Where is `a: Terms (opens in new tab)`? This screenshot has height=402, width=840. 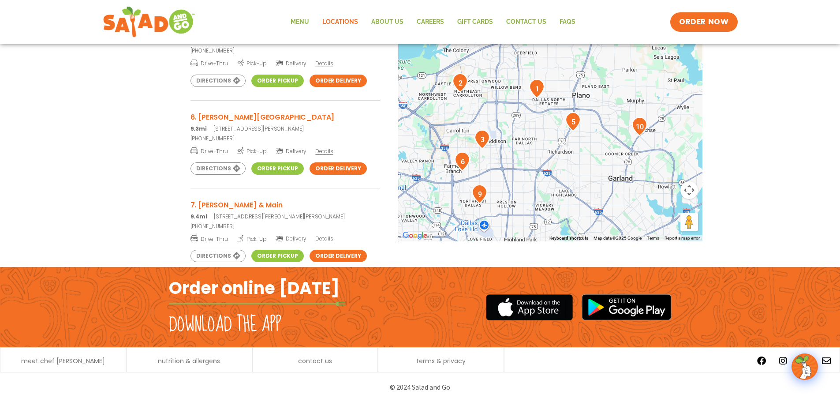
a: Terms (opens in new tab) is located at coordinates (653, 238).